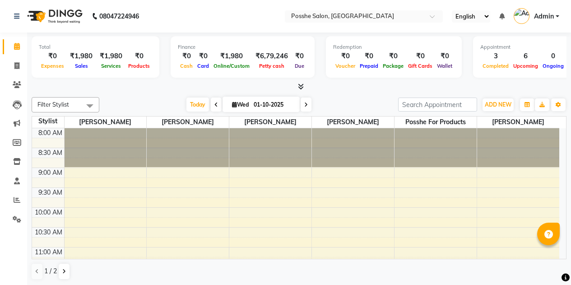  I want to click on span: Voucher, so click(346, 66).